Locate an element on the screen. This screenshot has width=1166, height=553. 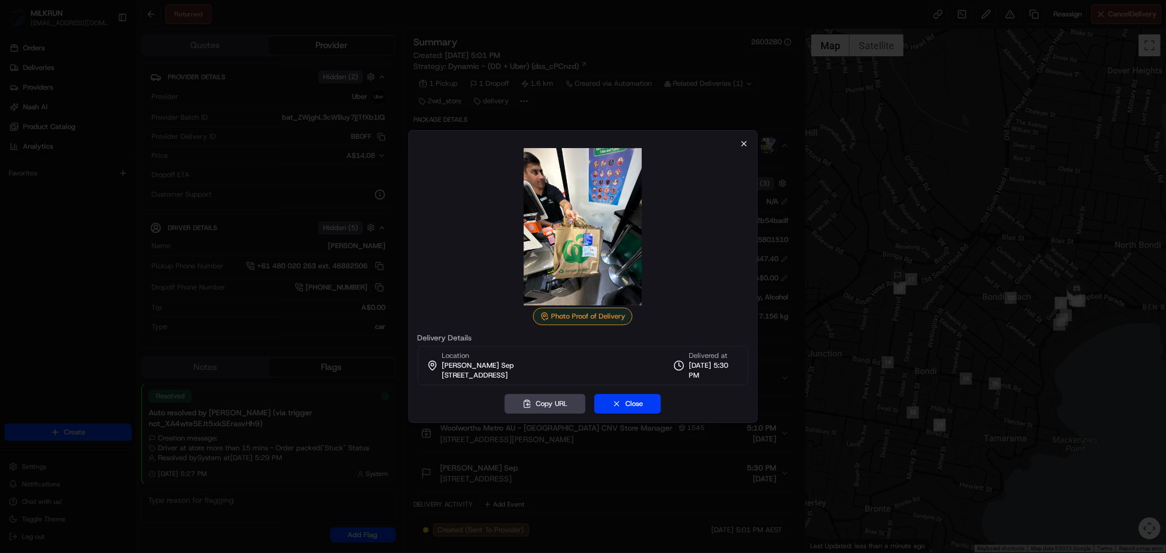
span: Delivered at is located at coordinates (714, 356).